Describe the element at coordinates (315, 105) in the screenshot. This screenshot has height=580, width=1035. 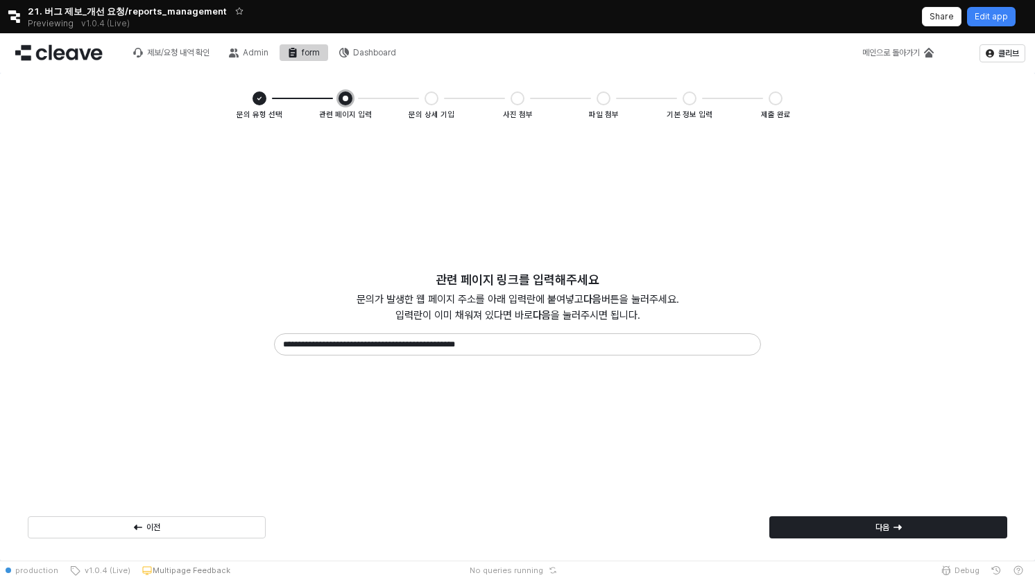
I see `li: 관련 페이지 입력` at that location.